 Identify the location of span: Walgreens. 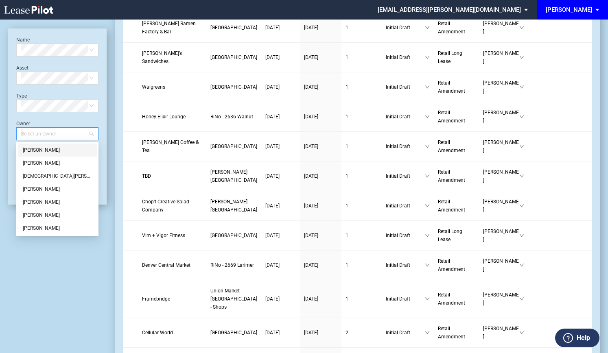
(153, 87).